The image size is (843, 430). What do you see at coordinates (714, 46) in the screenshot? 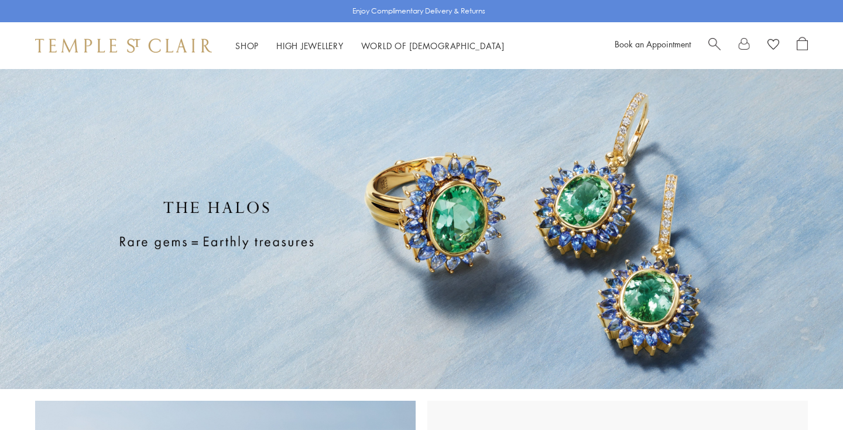
I see `a: Search` at bounding box center [714, 46].